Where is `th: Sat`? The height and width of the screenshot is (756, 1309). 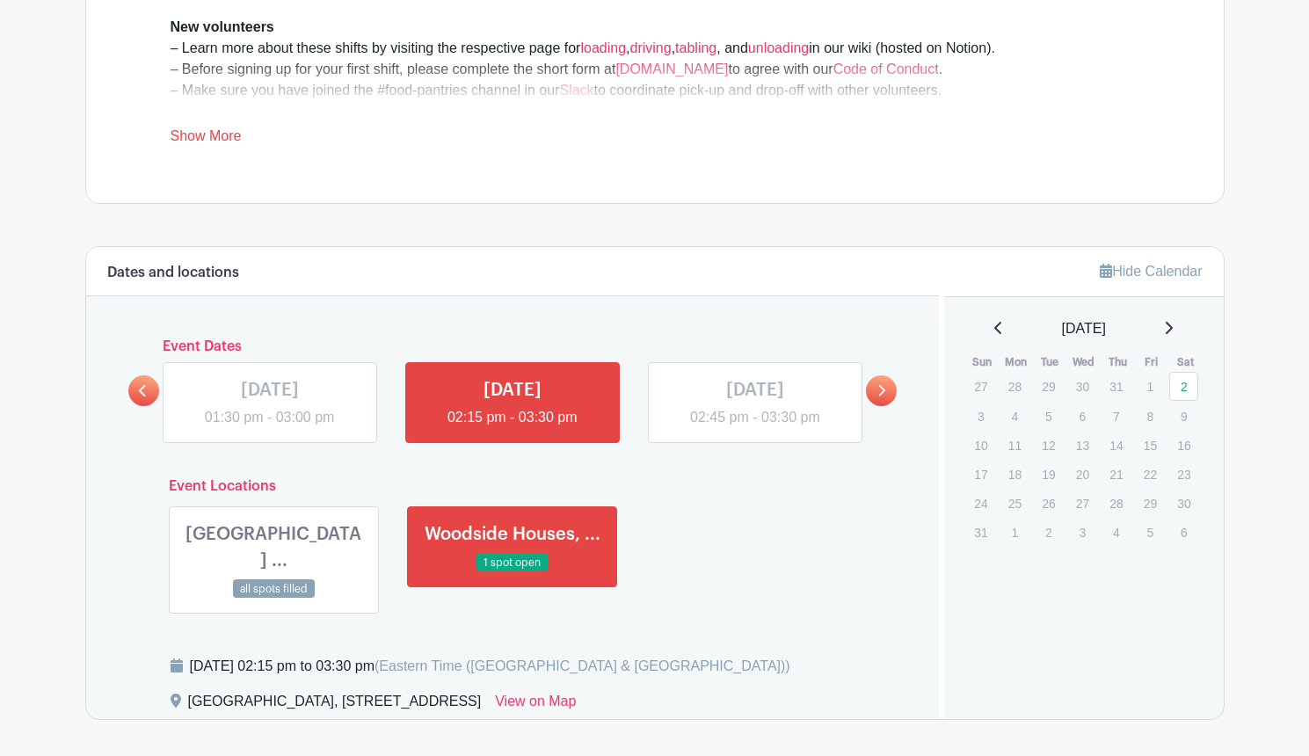
th: Sat is located at coordinates (1185, 362).